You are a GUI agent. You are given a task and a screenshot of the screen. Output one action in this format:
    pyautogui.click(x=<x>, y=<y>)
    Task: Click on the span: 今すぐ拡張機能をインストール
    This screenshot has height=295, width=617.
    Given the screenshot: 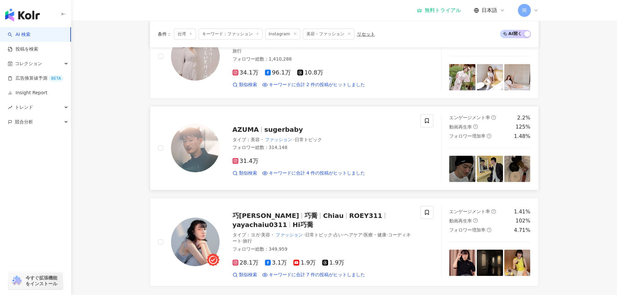 What is the action you would take?
    pyautogui.click(x=43, y=281)
    